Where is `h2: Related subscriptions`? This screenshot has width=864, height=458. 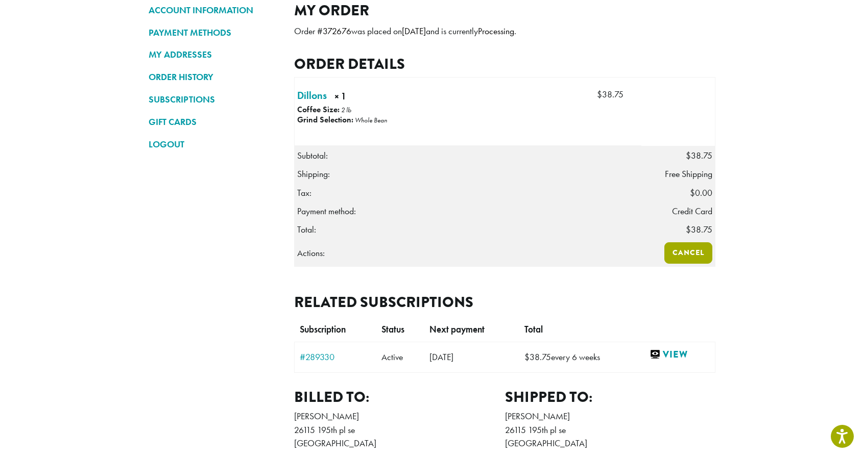
h2: Related subscriptions is located at coordinates (504, 302).